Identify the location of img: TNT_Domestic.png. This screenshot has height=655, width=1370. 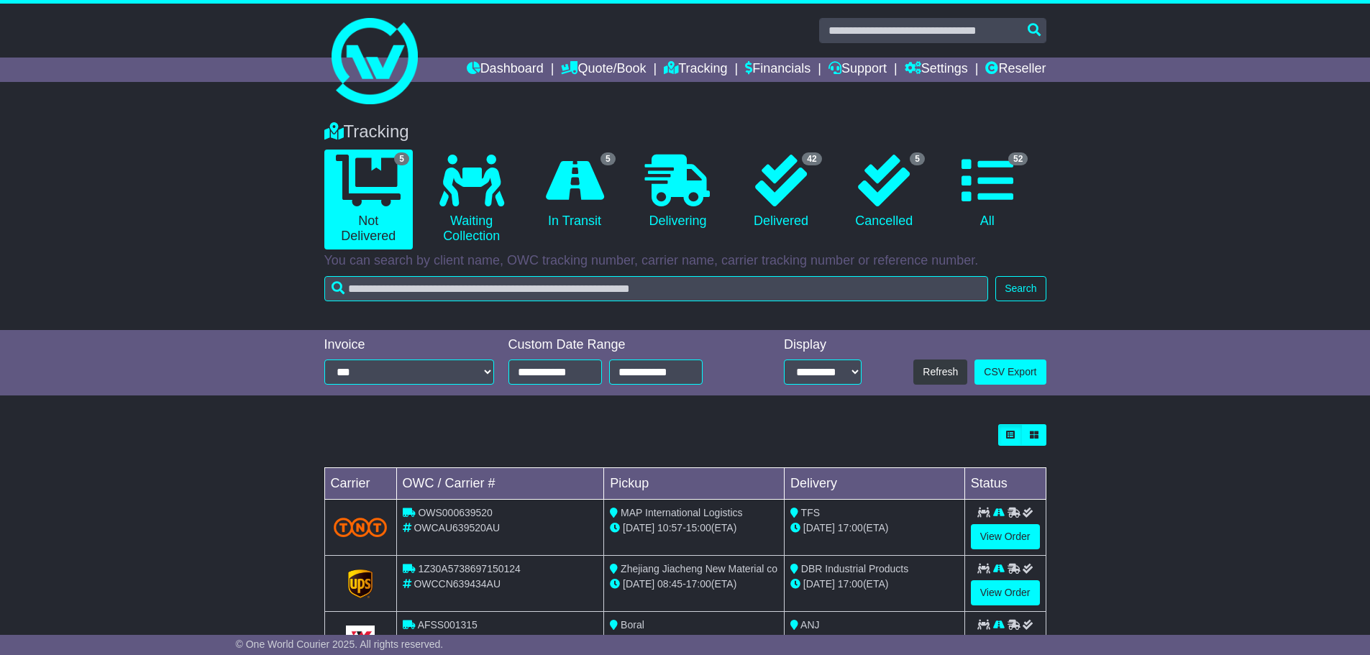
(360, 527).